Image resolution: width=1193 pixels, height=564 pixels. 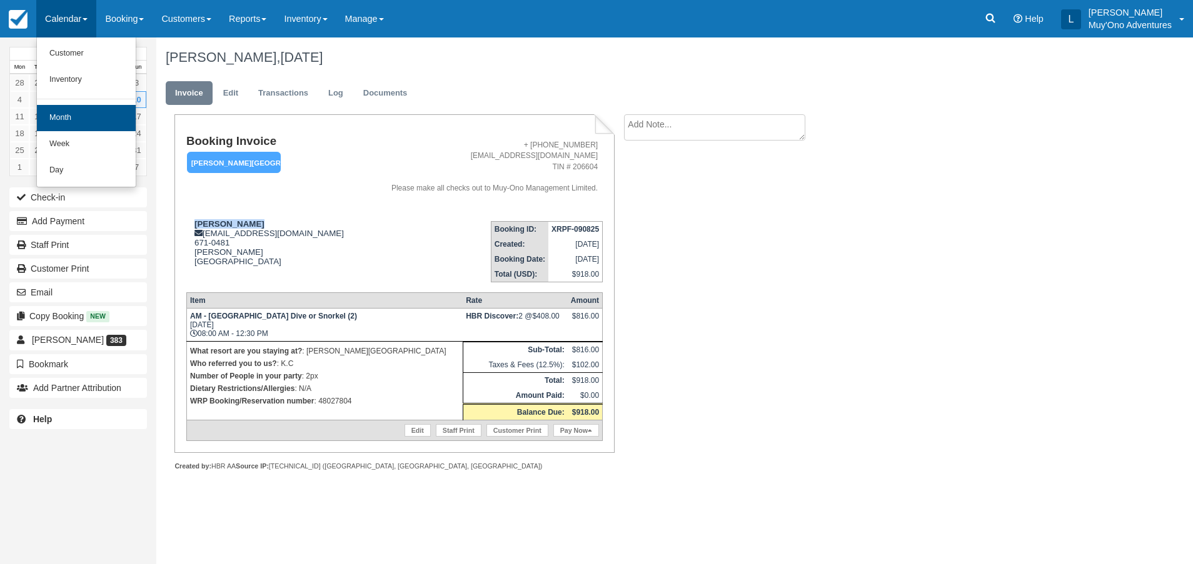 I want to click on button: Email, so click(x=78, y=293).